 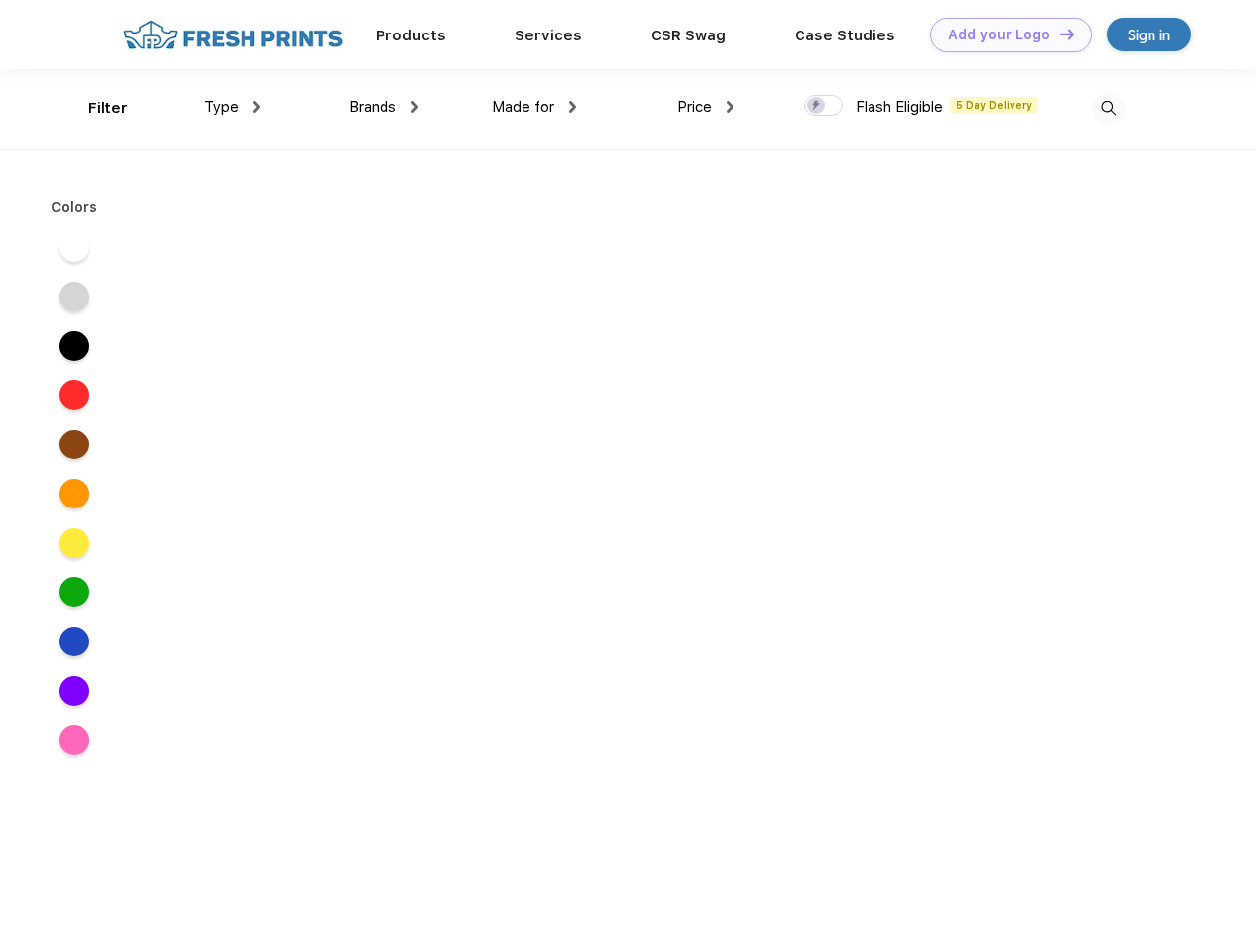 What do you see at coordinates (523, 107) in the screenshot?
I see `span: Made for` at bounding box center [523, 107].